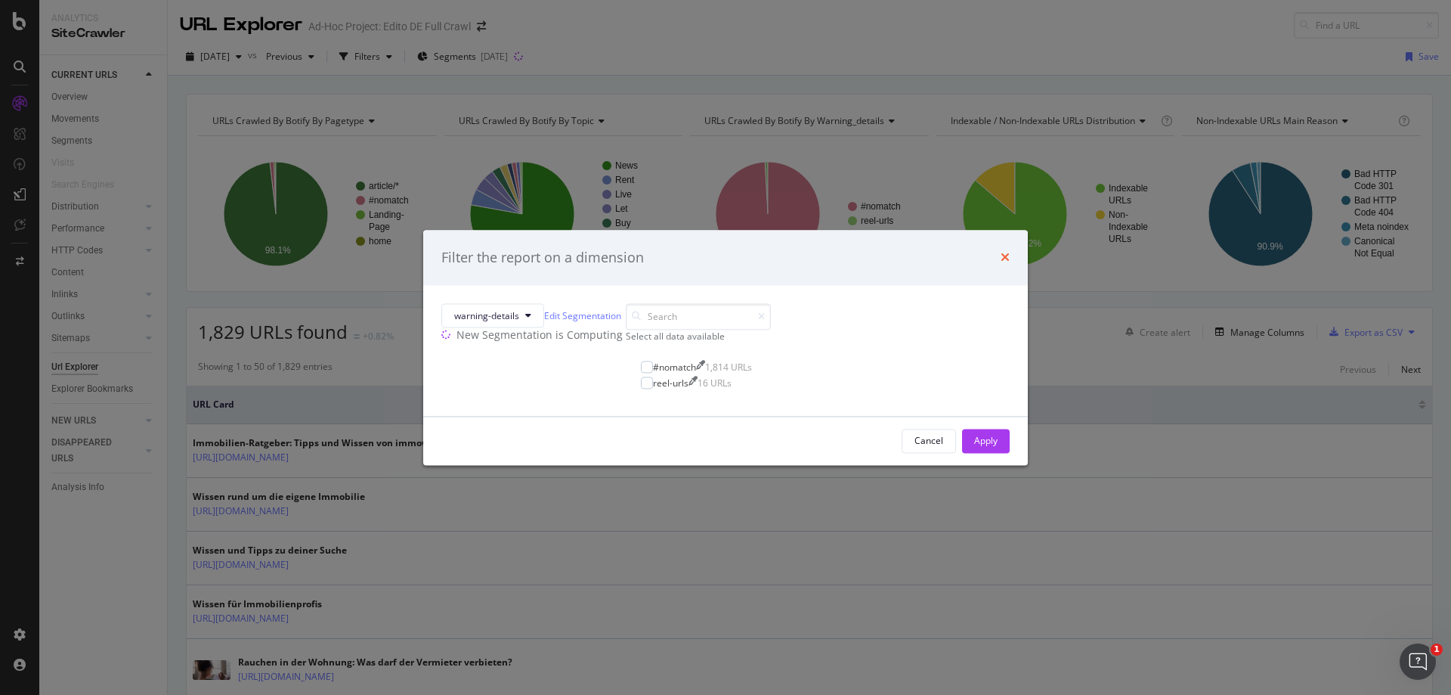  What do you see at coordinates (929, 440) in the screenshot?
I see `div: Cancel` at bounding box center [929, 440].